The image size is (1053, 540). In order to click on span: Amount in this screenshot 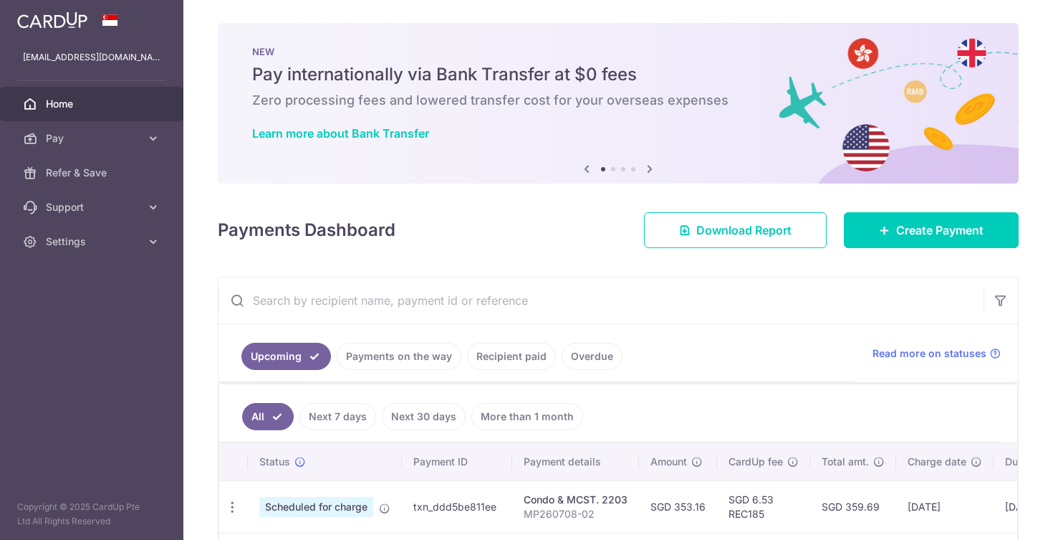, I will do `click(669, 462)`.